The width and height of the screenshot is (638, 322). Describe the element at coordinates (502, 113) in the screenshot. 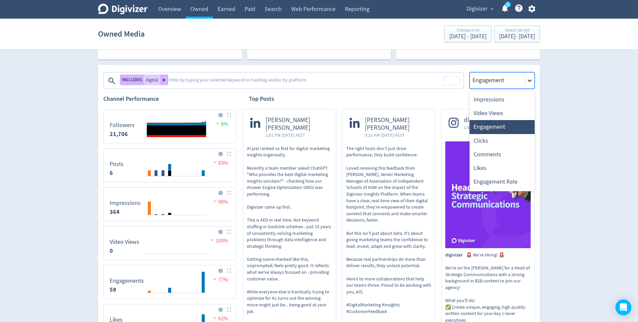

I see `div: Video Views` at that location.